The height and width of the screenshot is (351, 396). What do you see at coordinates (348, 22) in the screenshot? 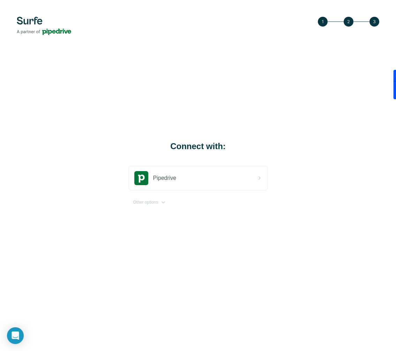
I see `img: Step 3` at bounding box center [348, 22].